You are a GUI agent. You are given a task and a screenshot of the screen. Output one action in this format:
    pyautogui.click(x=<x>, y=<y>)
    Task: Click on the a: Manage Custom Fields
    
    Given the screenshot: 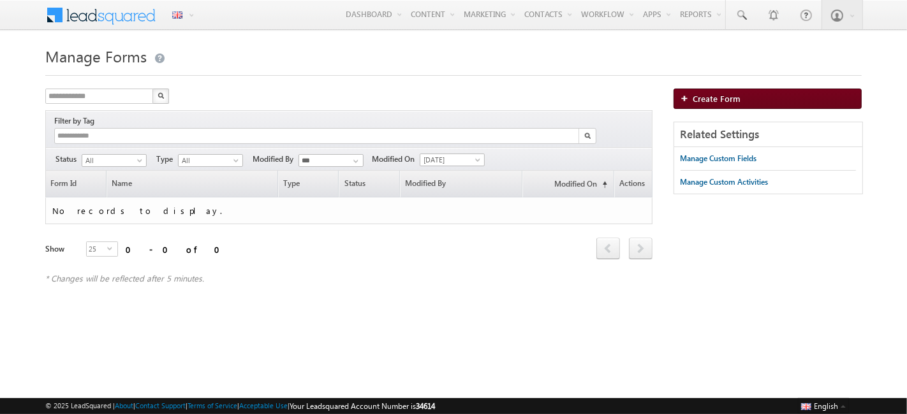 What is the action you would take?
    pyautogui.click(x=719, y=159)
    